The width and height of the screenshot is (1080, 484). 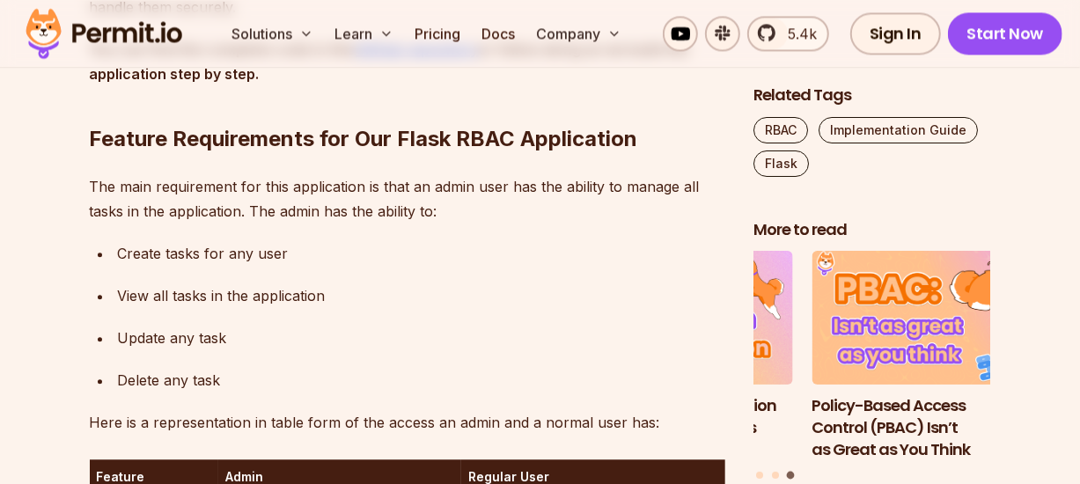 I want to click on img: Policy-Based Access Control (PBAC) Isn’t as Great as You Think, so click(x=930, y=319).